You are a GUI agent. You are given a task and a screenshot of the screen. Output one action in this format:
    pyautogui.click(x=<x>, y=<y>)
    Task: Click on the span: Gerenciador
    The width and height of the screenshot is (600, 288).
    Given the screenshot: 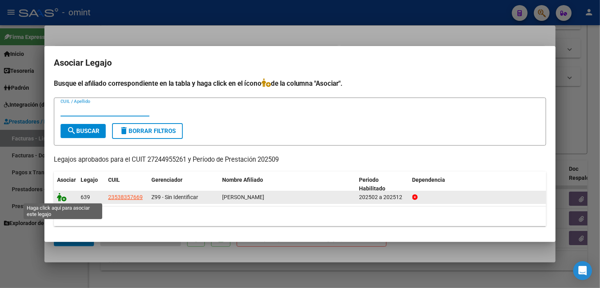 What is the action you would take?
    pyautogui.click(x=167, y=180)
    